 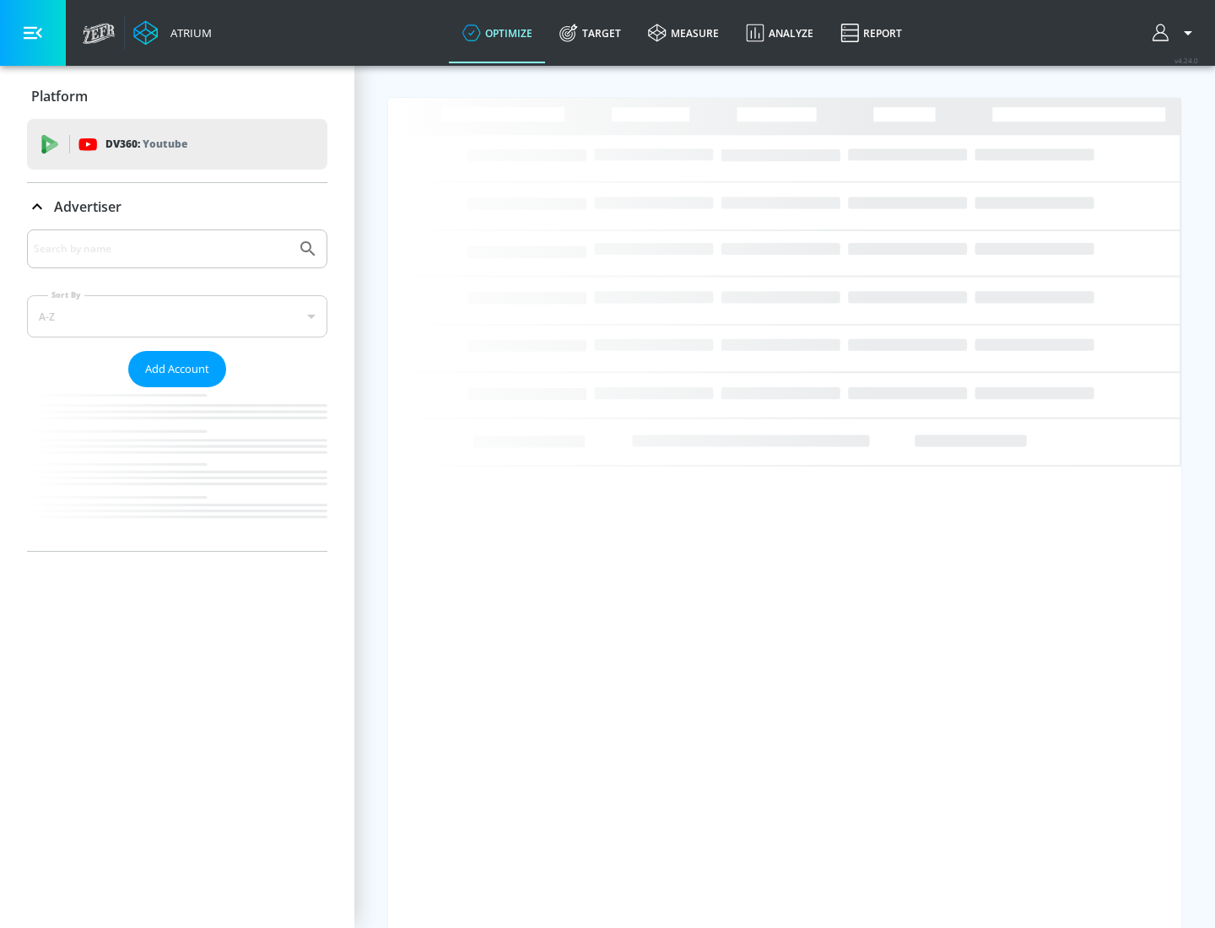 What do you see at coordinates (1187, 60) in the screenshot?
I see `span: v 4.24.0` at bounding box center [1187, 60].